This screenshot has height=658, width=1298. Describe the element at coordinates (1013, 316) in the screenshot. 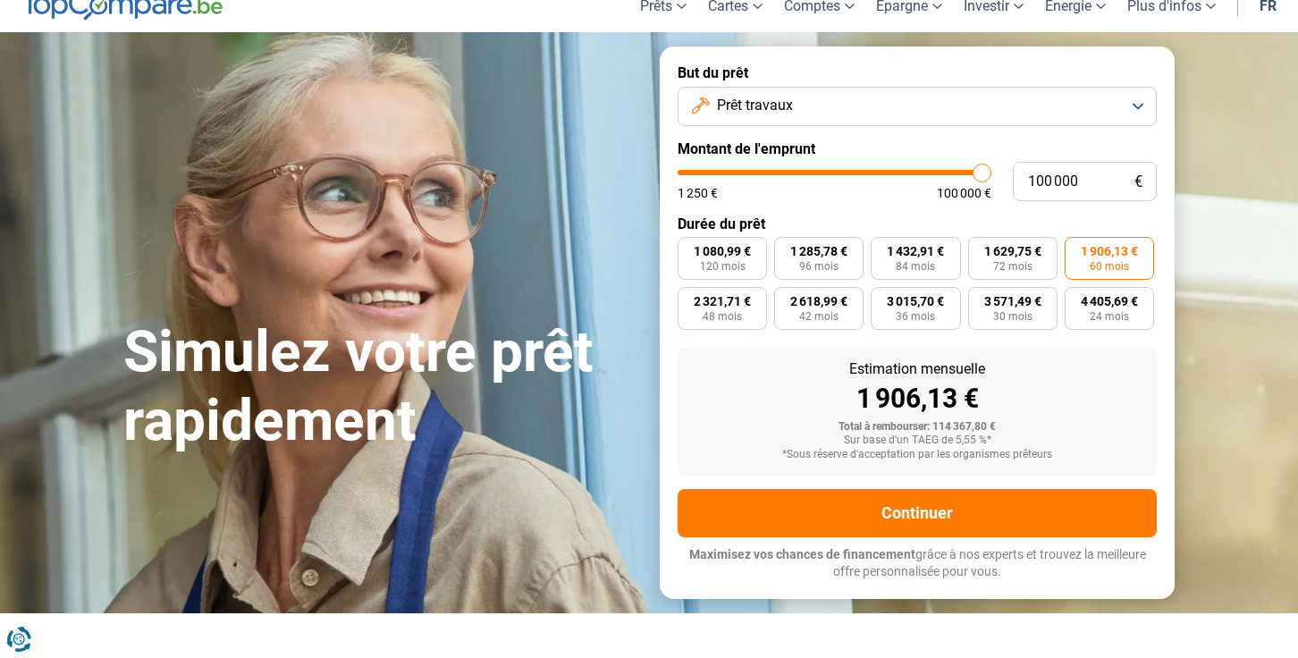

I see `span: 30 mois` at that location.